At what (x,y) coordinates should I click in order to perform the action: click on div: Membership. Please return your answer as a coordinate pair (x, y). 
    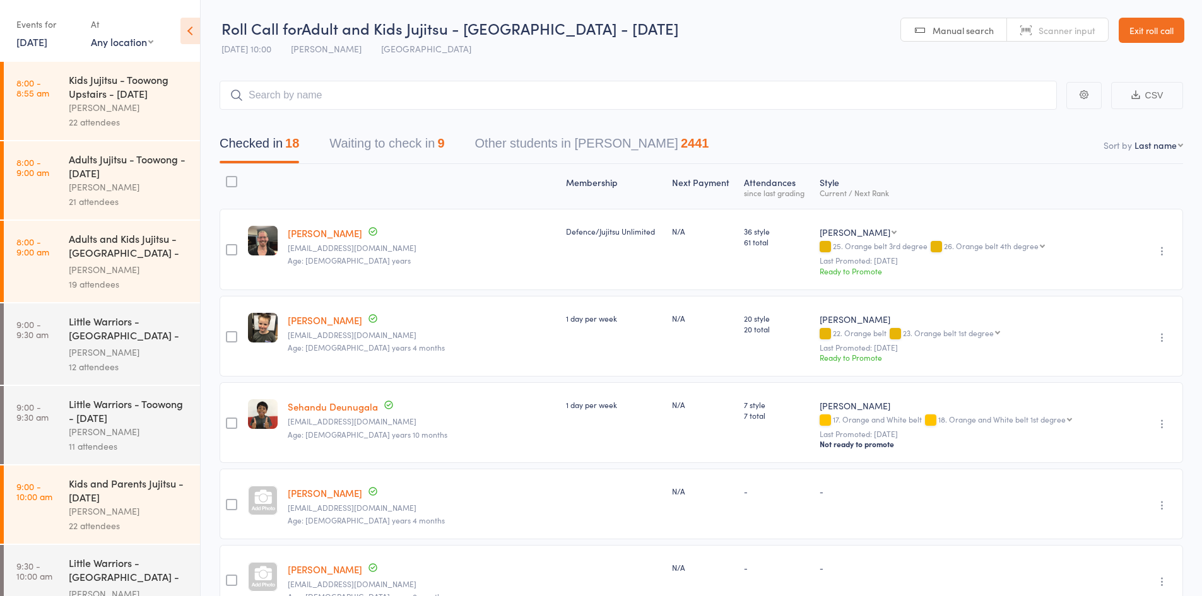
    Looking at the image, I should click on (614, 186).